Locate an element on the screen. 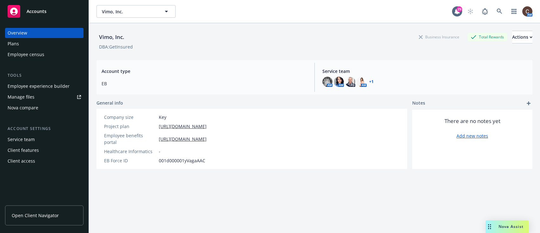 This screenshot has height=233, width=540. span: Key is located at coordinates (163, 117).